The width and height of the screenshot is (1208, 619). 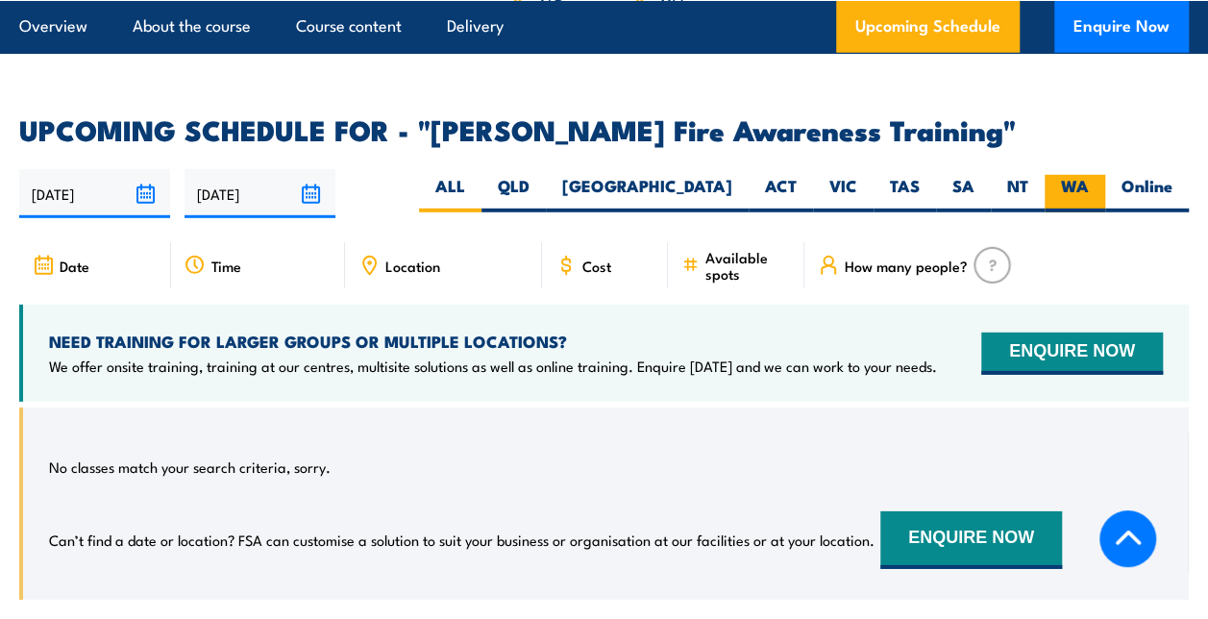 I want to click on span: Available spots, so click(x=747, y=265).